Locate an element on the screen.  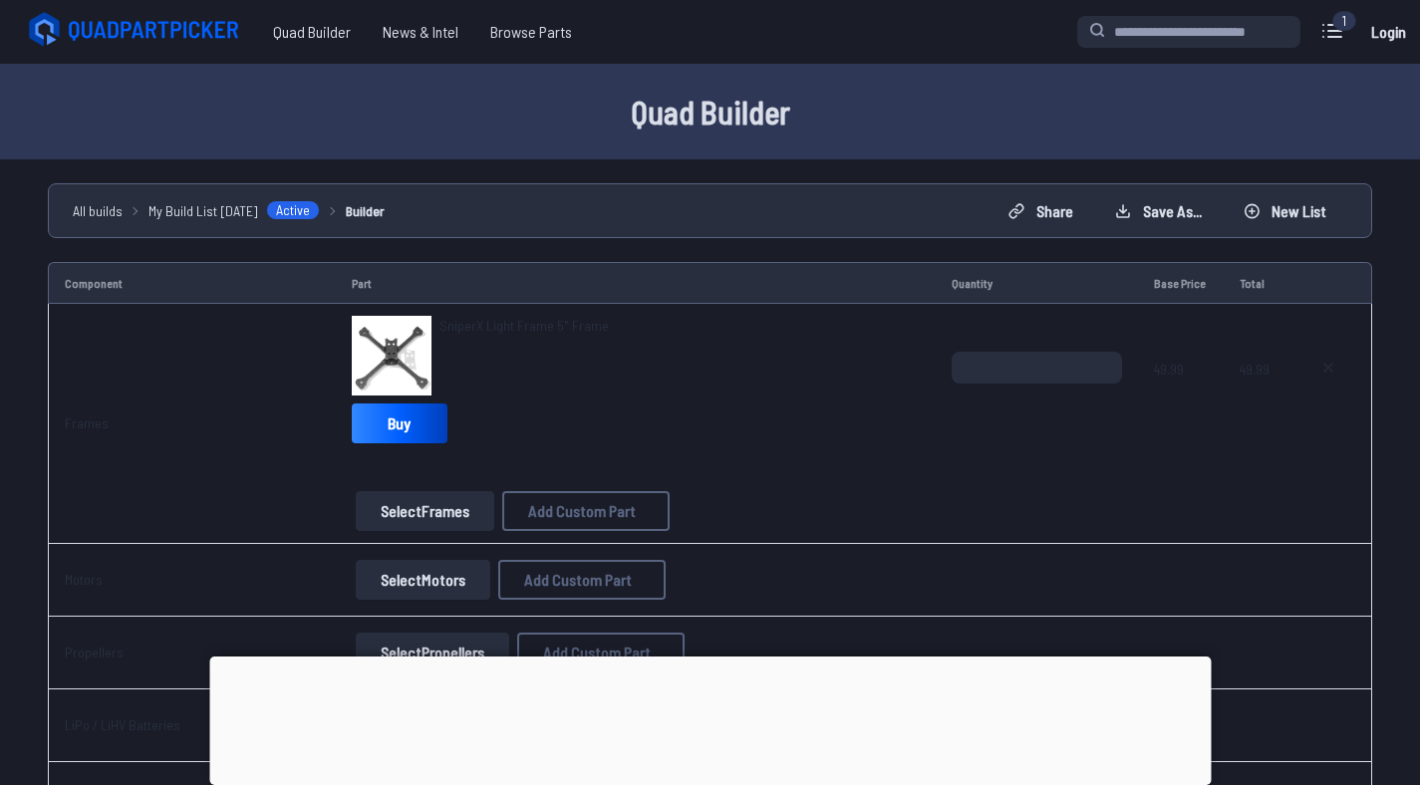
span: News & Intel is located at coordinates (420, 32).